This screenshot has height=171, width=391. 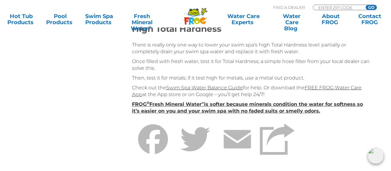 What do you see at coordinates (60, 19) in the screenshot?
I see `a: PoolProducts` at bounding box center [60, 19].